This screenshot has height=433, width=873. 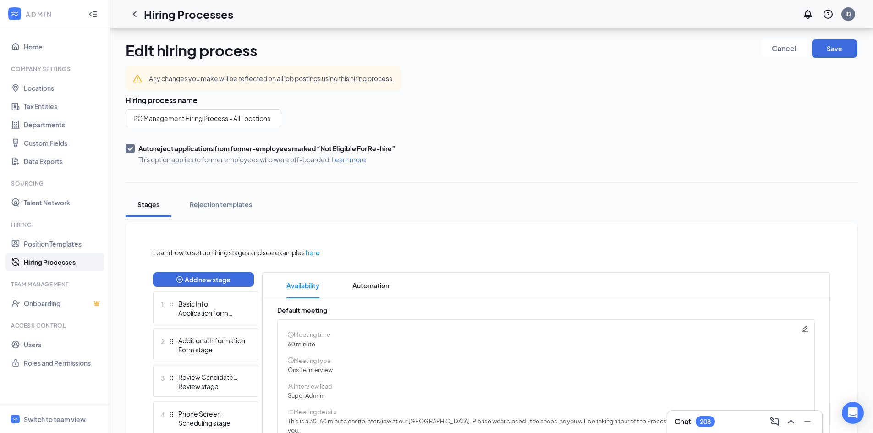 I want to click on div: Basic Info, so click(x=212, y=304).